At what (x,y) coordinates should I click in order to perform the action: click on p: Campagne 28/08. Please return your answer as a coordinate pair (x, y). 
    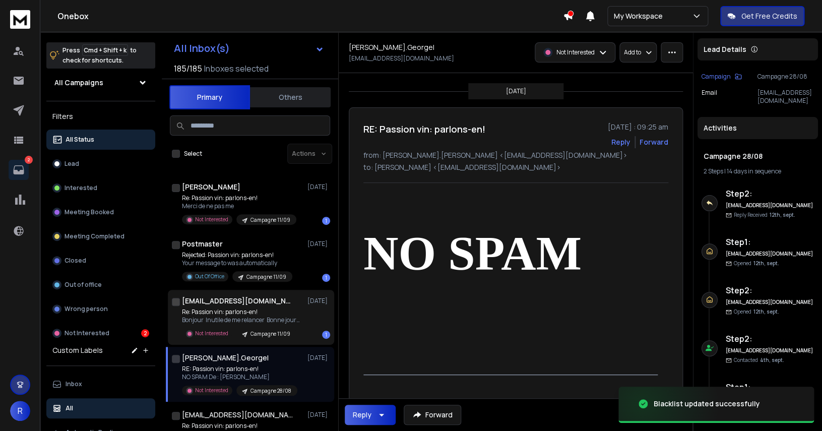
    Looking at the image, I should click on (785, 77).